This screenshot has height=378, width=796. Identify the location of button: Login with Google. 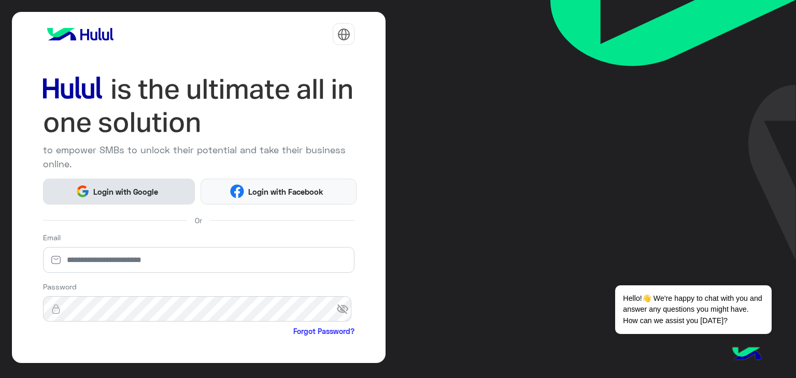
(119, 192).